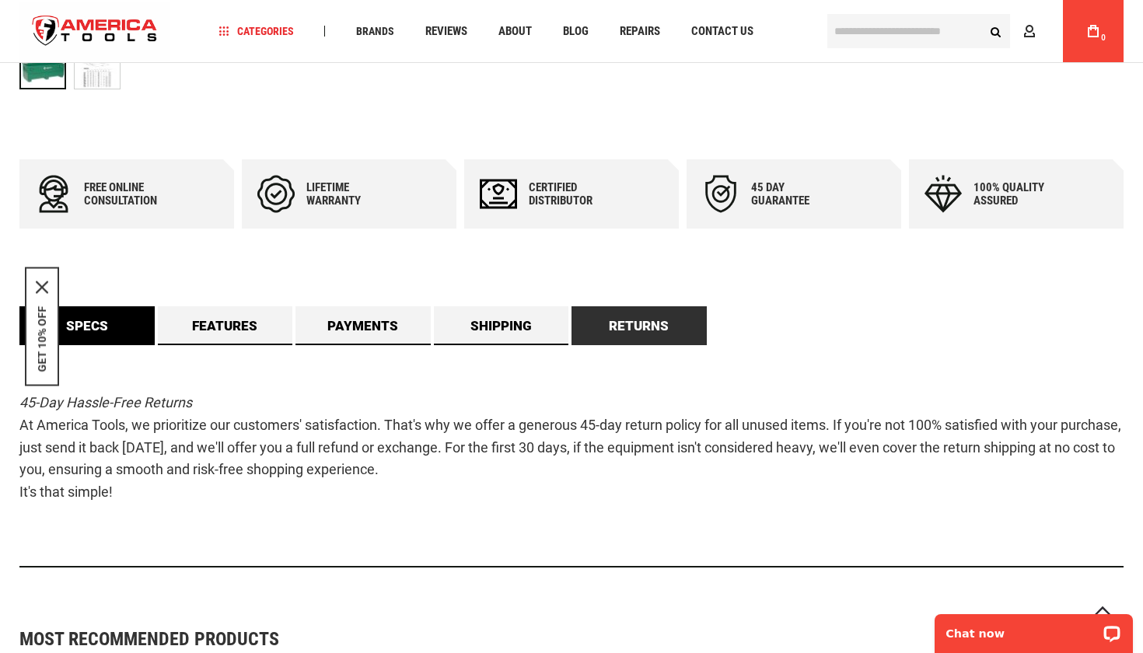 The image size is (1143, 653). Describe the element at coordinates (131, 194) in the screenshot. I see `div: Free online consultation` at that location.